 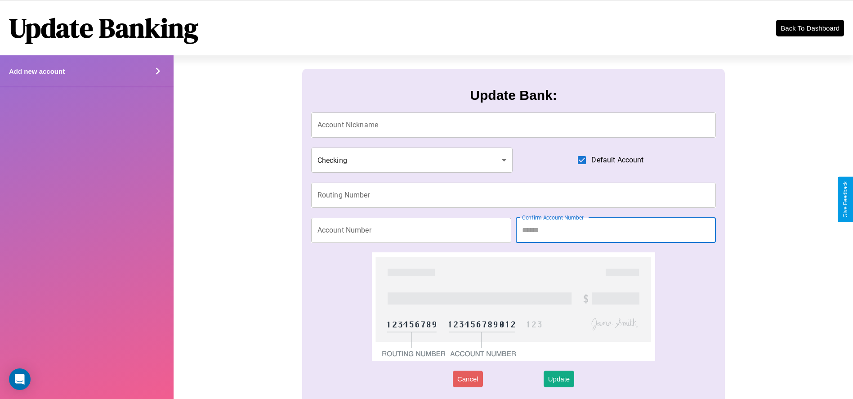 I want to click on span: Default Account, so click(x=618, y=160).